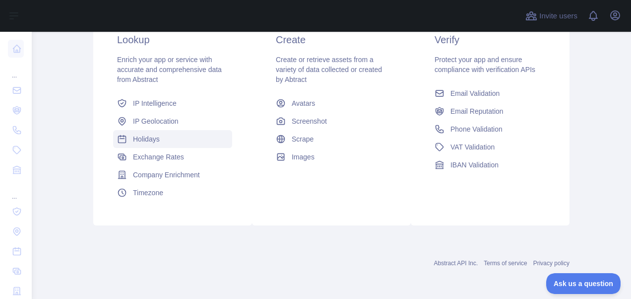  What do you see at coordinates (158, 157) in the screenshot?
I see `span: Exchange Rates` at bounding box center [158, 157].